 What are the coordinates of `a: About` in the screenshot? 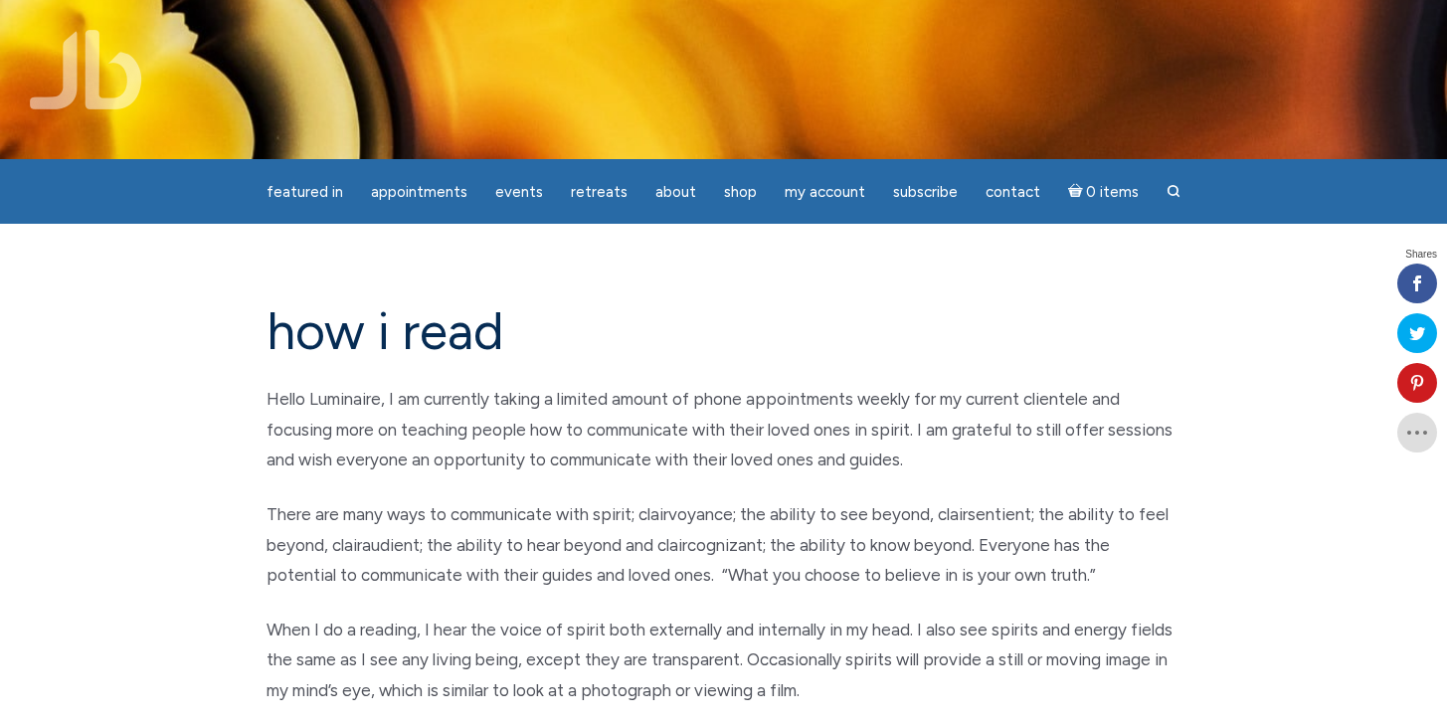 It's located at (675, 192).